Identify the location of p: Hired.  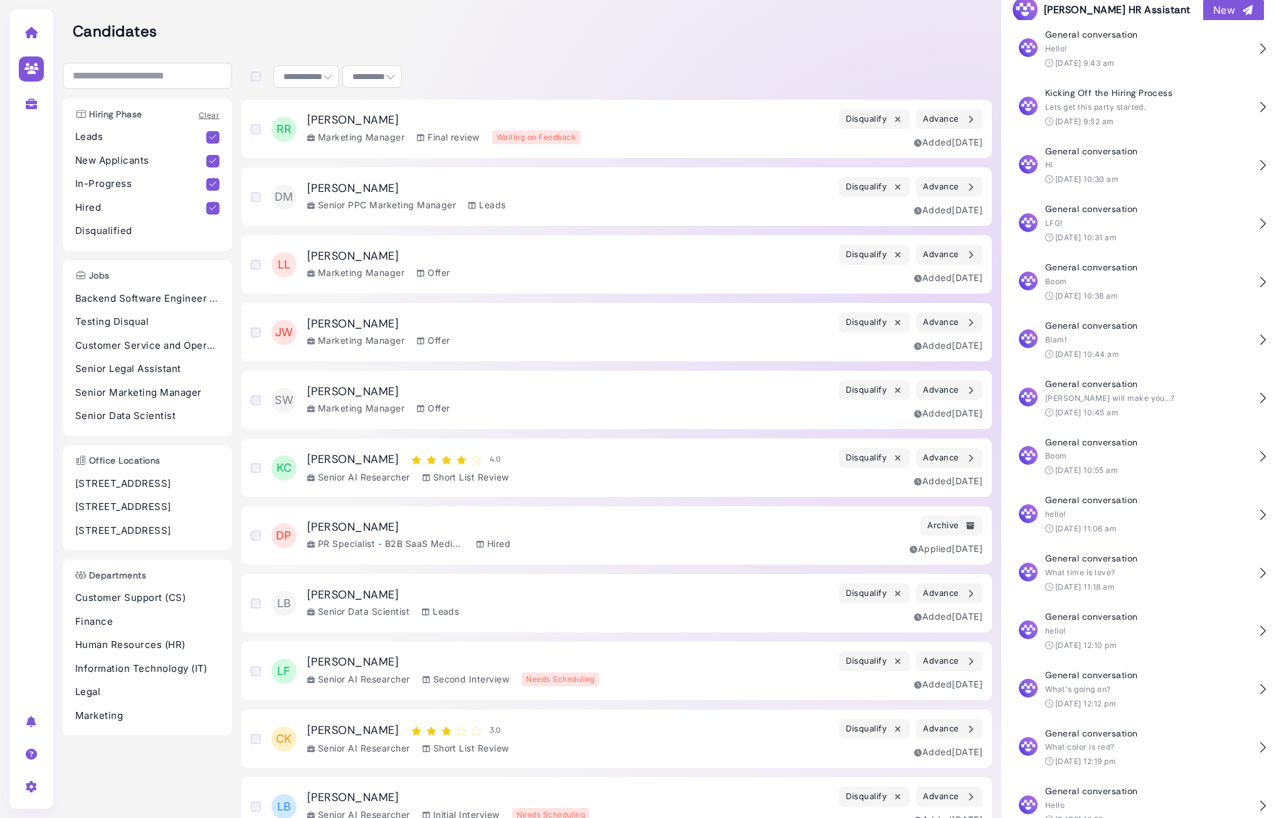
(140, 208).